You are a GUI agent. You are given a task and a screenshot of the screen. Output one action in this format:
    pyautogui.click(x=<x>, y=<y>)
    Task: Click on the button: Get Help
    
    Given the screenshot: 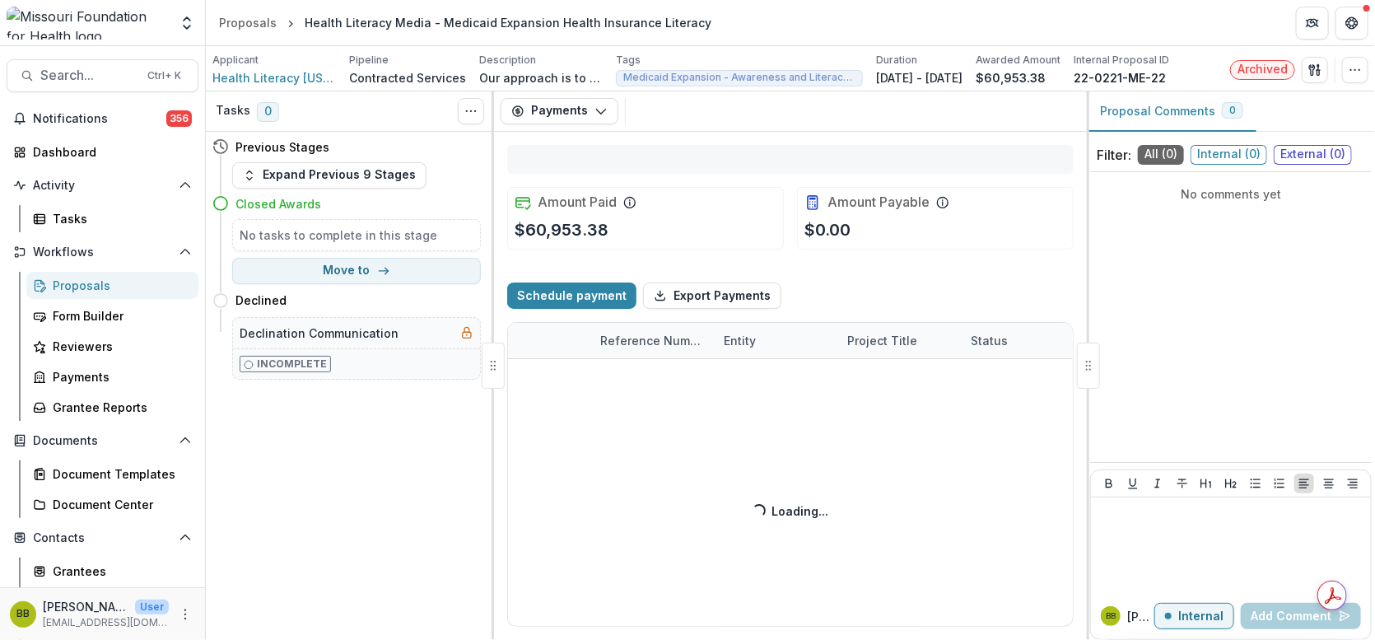 What is the action you would take?
    pyautogui.click(x=1352, y=23)
    